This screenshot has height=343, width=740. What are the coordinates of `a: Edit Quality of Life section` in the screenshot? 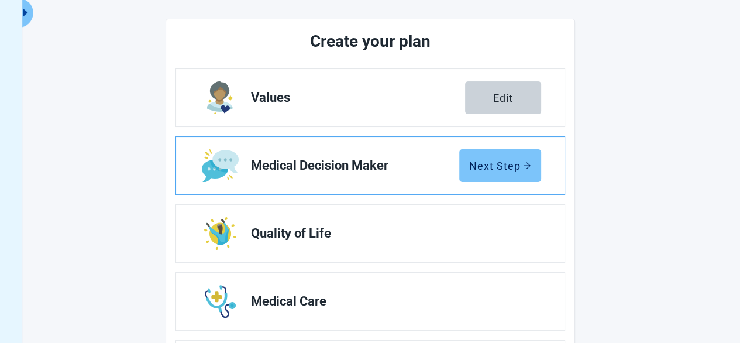 It's located at (370, 233).